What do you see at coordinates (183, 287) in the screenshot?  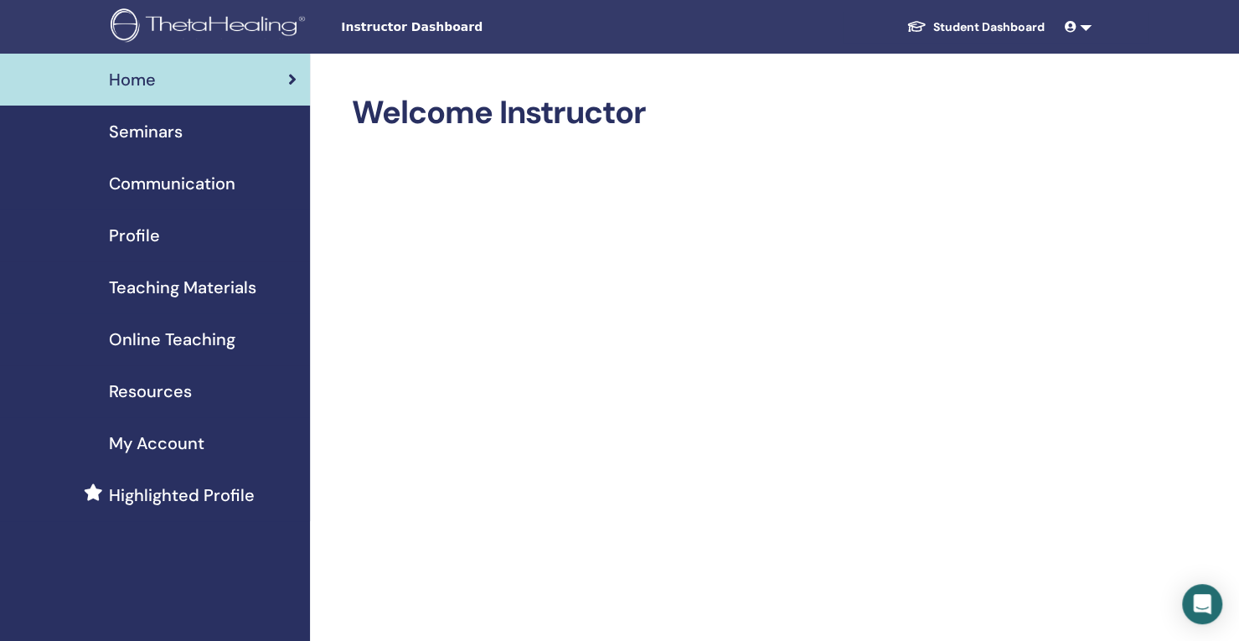 I see `span: Teaching Materials` at bounding box center [183, 287].